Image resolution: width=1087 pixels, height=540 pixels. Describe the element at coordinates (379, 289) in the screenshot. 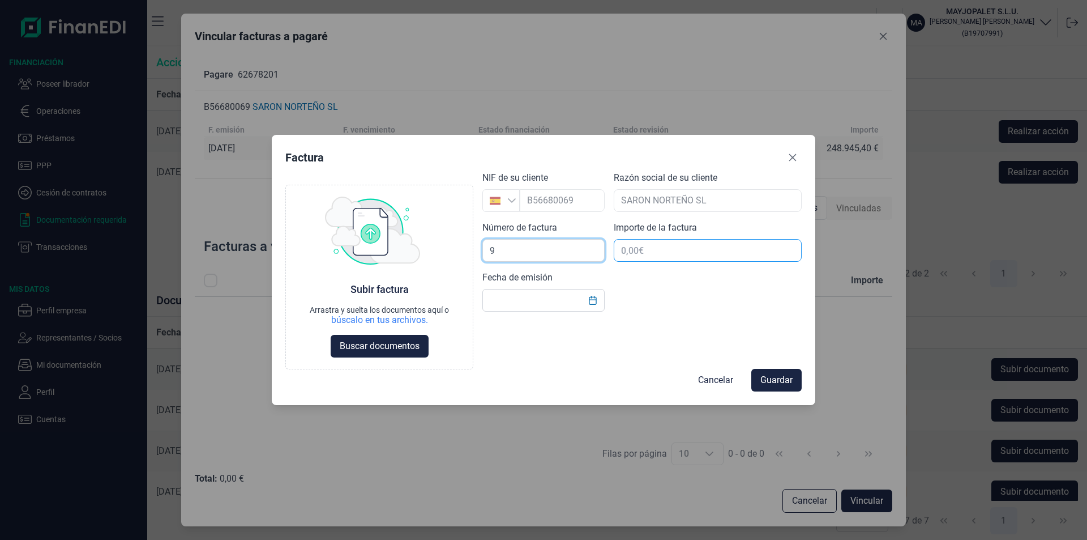

I see `div: Subir factura` at that location.